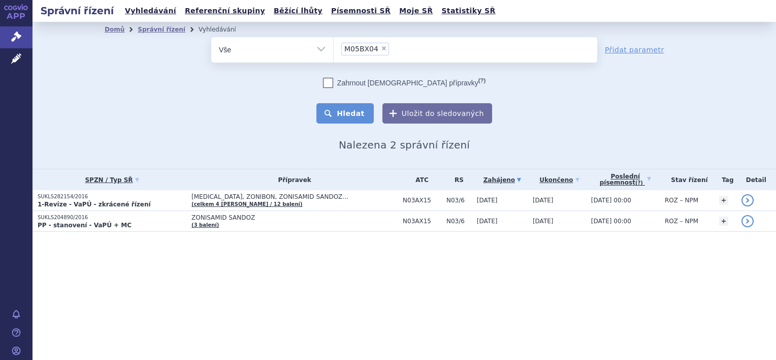  What do you see at coordinates (112, 180) in the screenshot?
I see `a: SPZN / Typ SŘ` at bounding box center [112, 180].